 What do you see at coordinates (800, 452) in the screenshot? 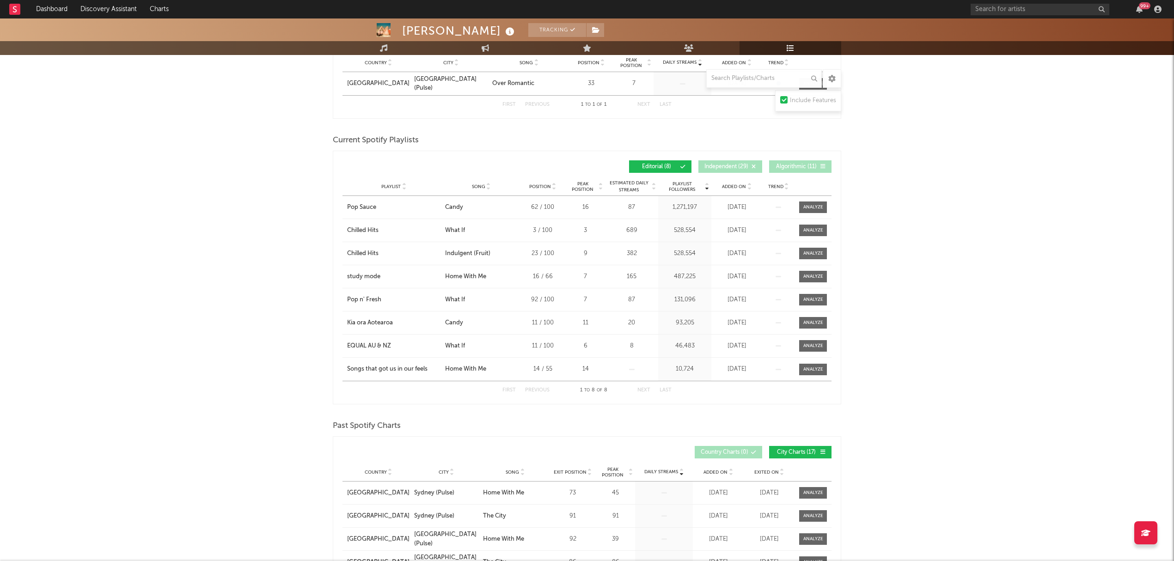
I see `button: City Charts(17)` at bounding box center [800, 452].